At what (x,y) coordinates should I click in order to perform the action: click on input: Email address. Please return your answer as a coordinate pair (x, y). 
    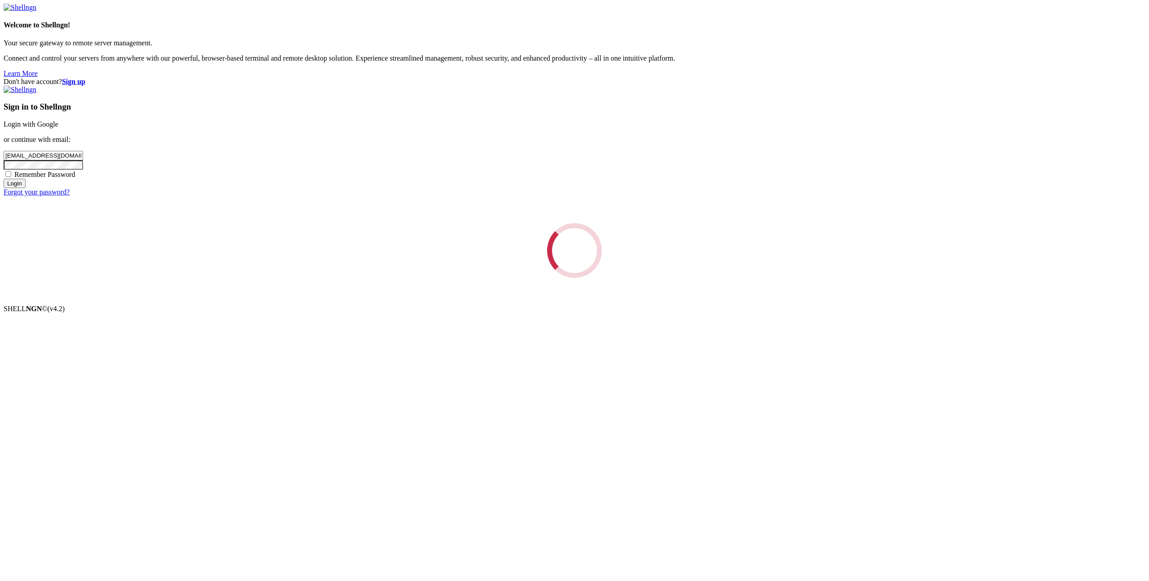
    Looking at the image, I should click on (43, 155).